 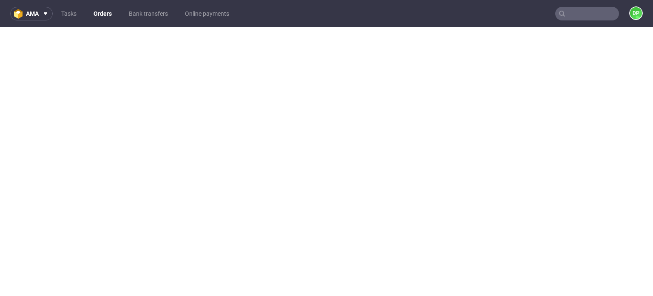 What do you see at coordinates (103, 14) in the screenshot?
I see `a: Orders` at bounding box center [103, 14].